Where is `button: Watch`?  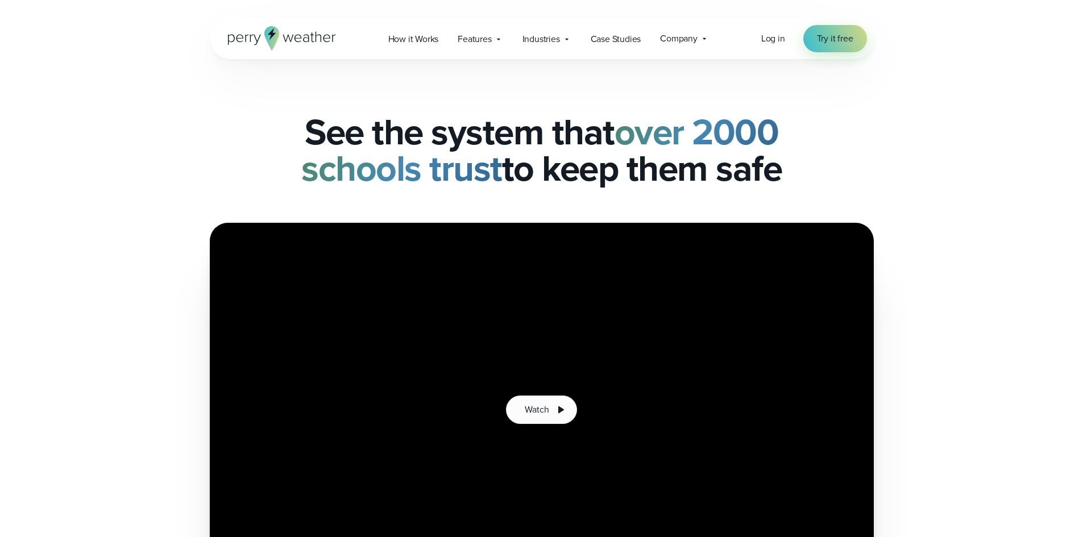
button: Watch is located at coordinates (541, 410).